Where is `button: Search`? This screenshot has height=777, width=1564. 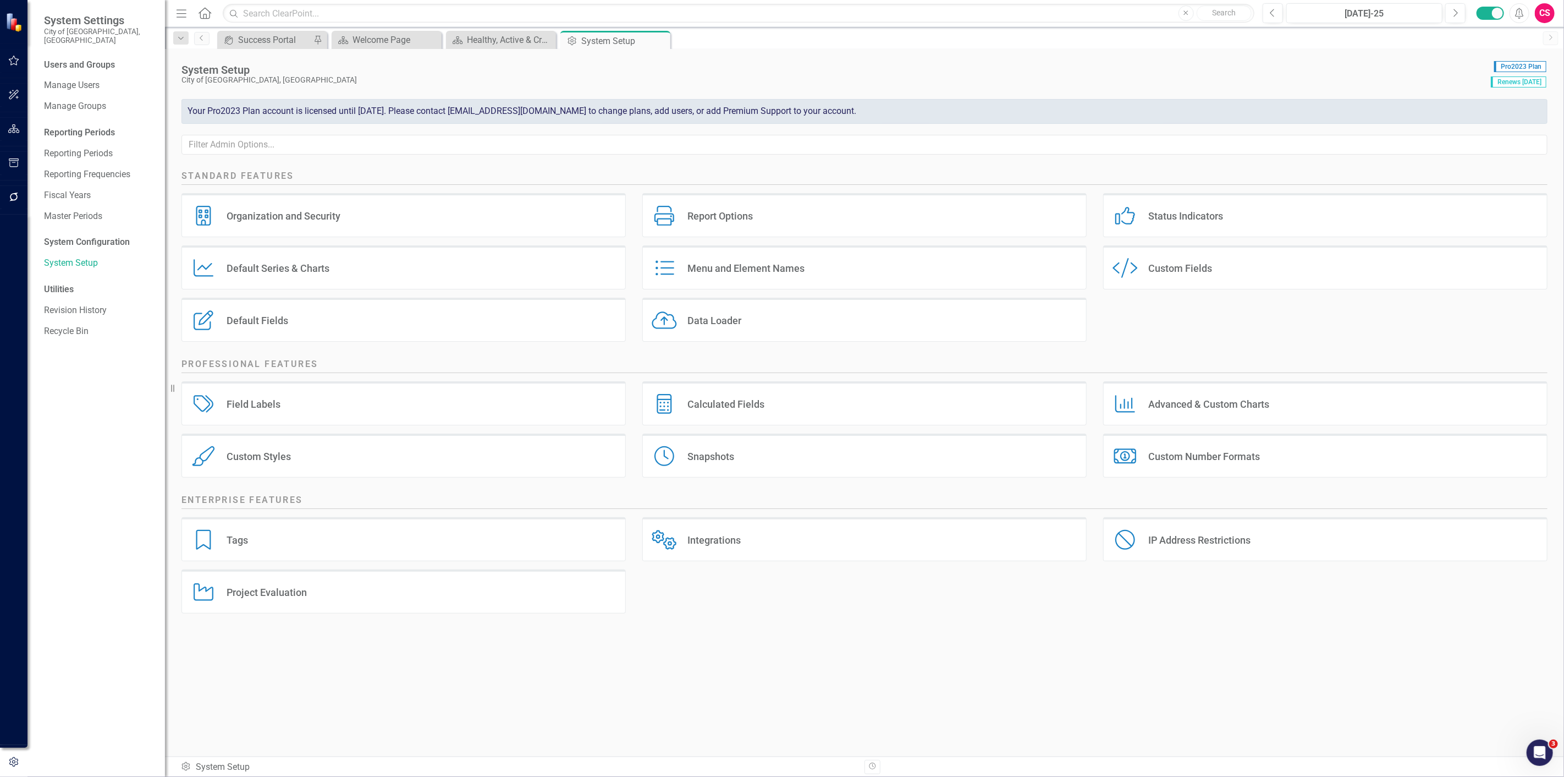
button: Search is located at coordinates (1225, 13).